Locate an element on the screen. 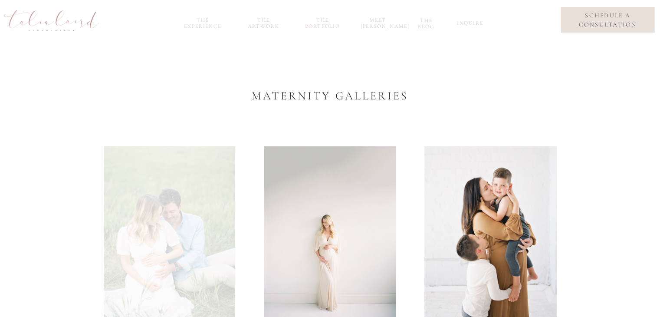 Image resolution: width=660 pixels, height=317 pixels. nav: the blog is located at coordinates (426, 22).